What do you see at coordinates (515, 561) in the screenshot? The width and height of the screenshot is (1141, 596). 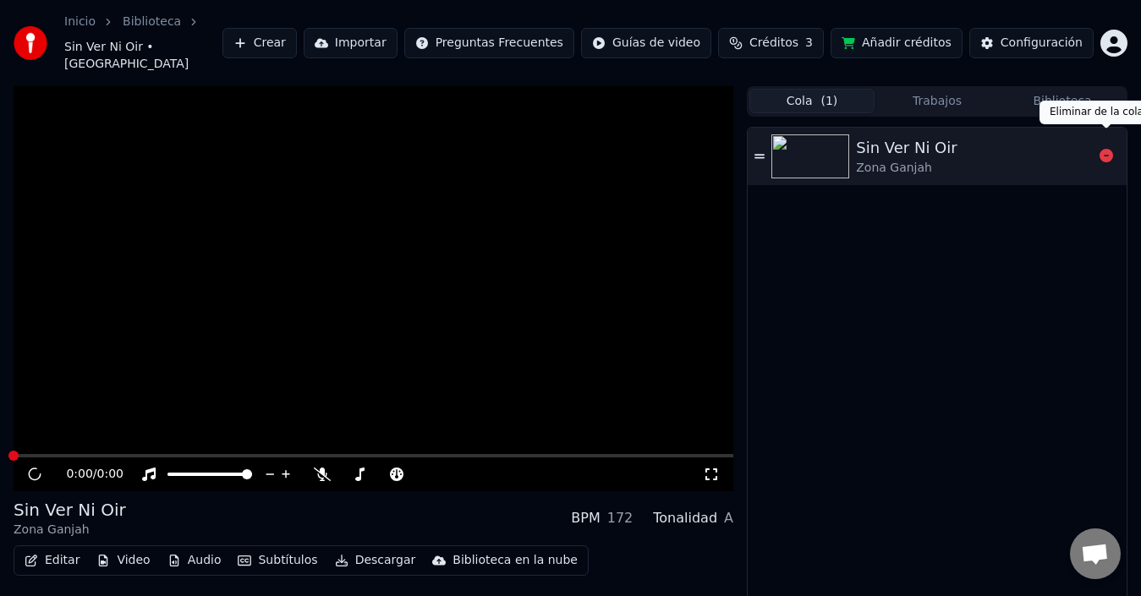 I see `div: Biblioteca en la nube` at bounding box center [515, 561].